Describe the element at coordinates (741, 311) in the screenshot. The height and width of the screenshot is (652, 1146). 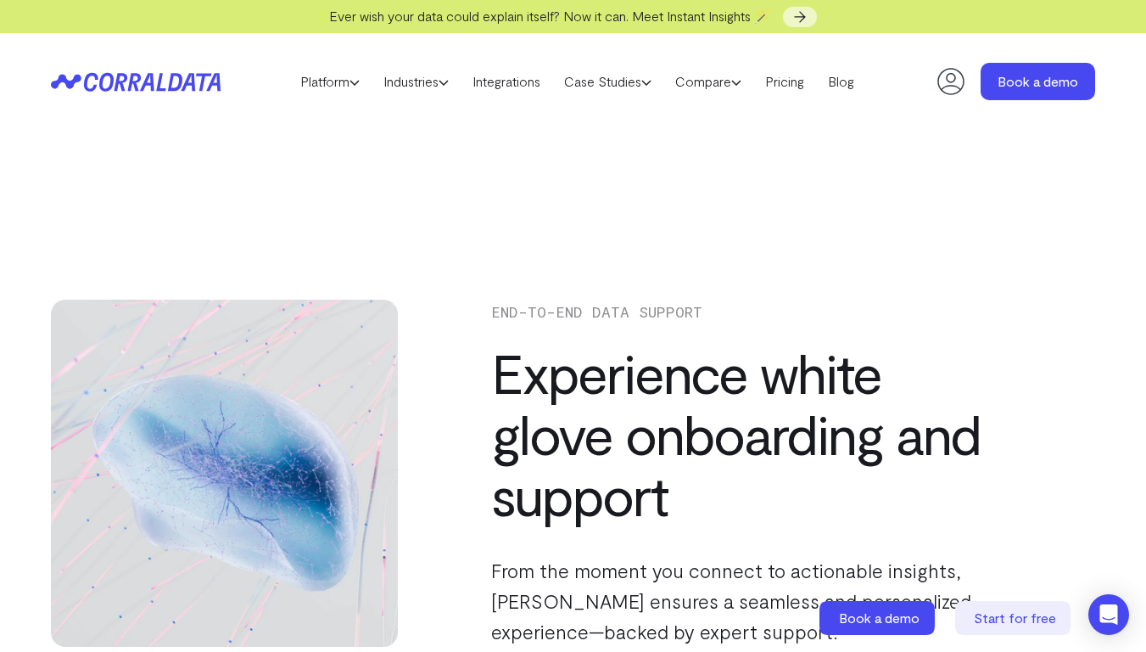
I see `p: End-to-End Data Support` at that location.